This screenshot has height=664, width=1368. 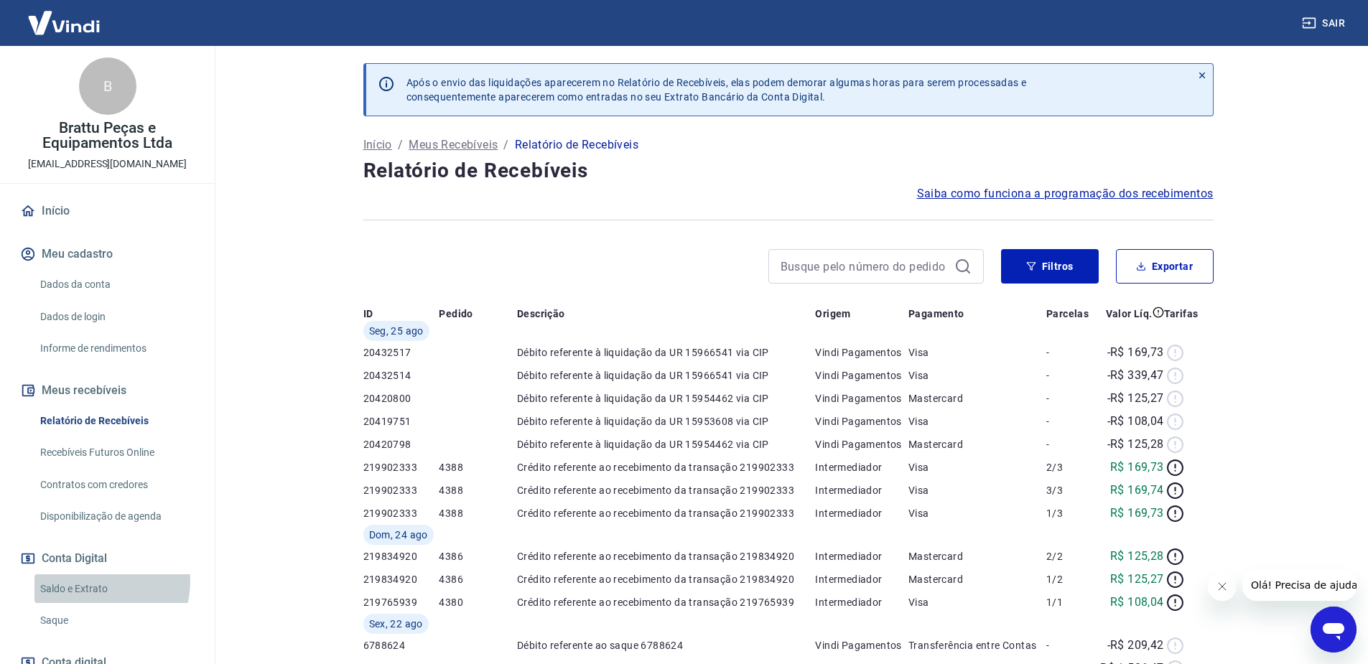 I want to click on a: Saldo e Extrato, so click(x=116, y=589).